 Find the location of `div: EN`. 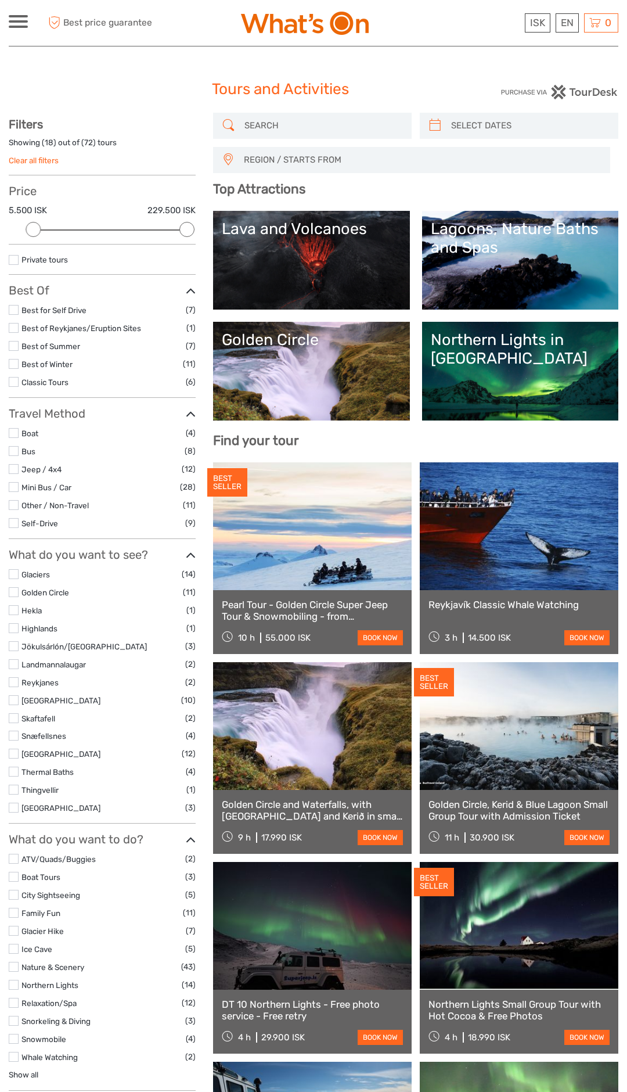

div: EN is located at coordinates (568, 23).